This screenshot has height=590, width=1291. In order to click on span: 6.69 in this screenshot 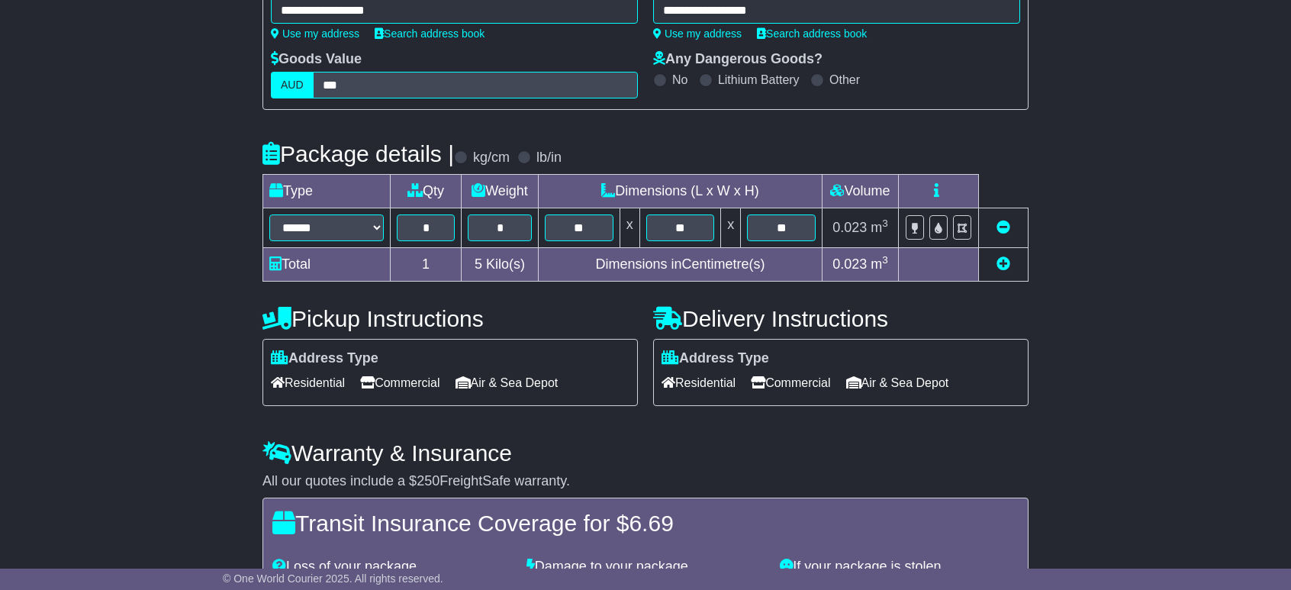, I will do `click(651, 523)`.